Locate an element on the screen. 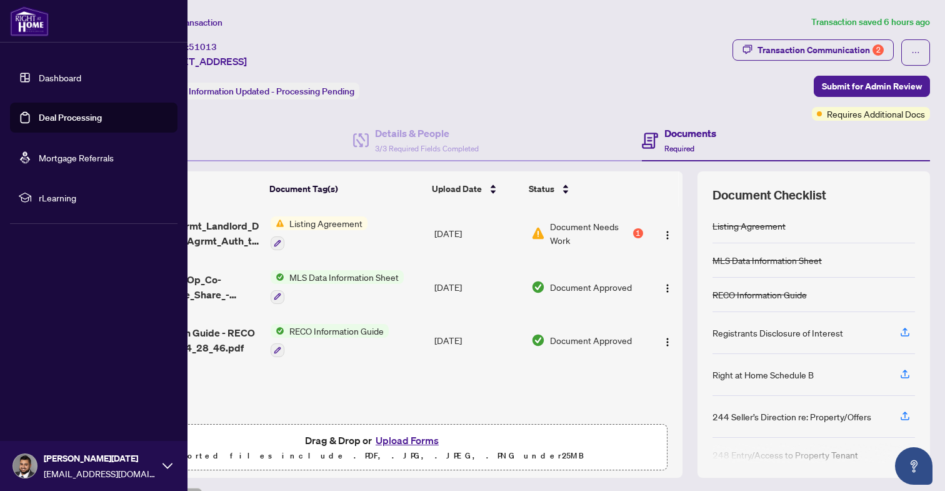  th: Status is located at coordinates (585, 189).